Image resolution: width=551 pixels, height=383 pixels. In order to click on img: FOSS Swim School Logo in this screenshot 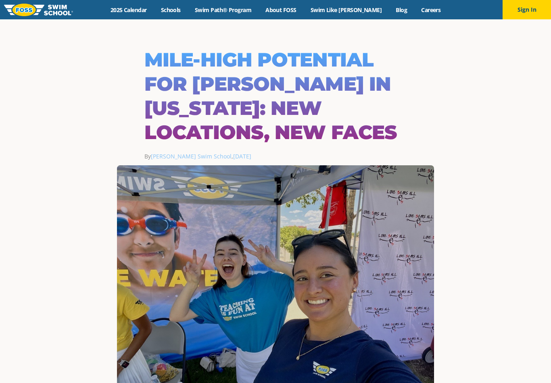, I will do `click(38, 10)`.